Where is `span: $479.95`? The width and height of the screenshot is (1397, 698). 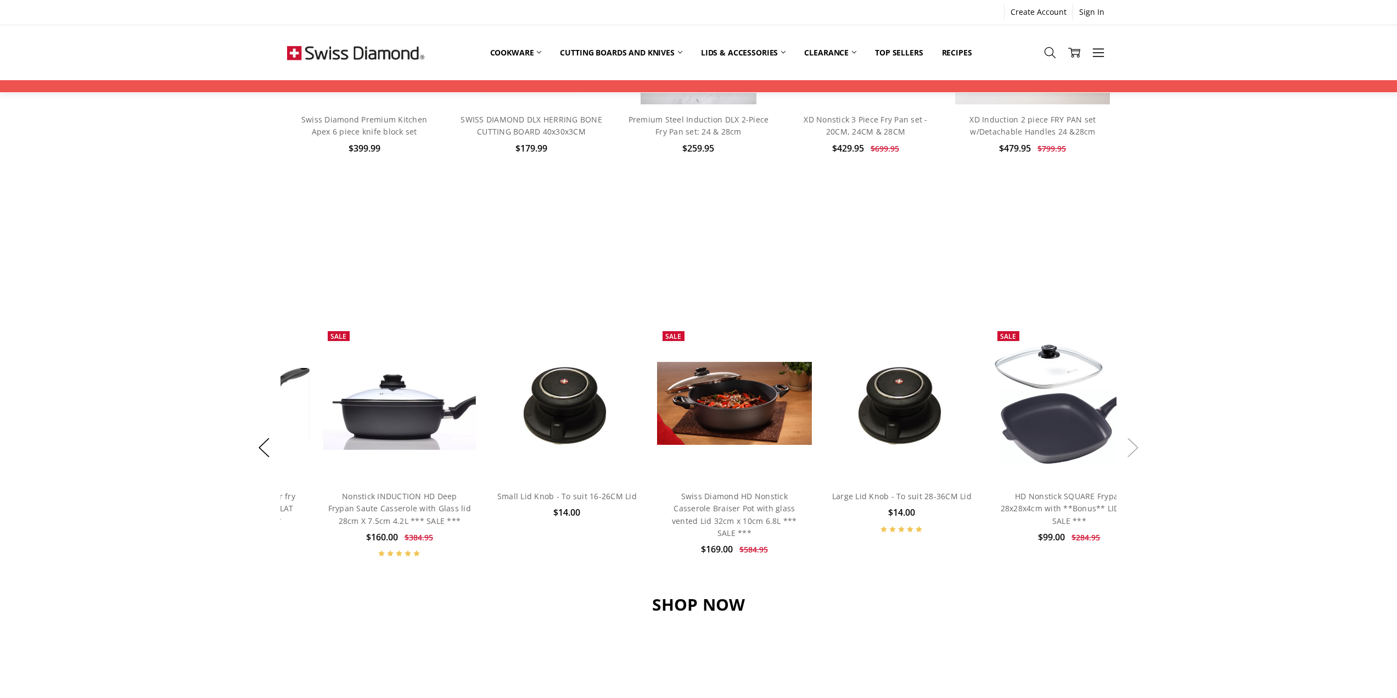
span: $479.95 is located at coordinates (1015, 148).